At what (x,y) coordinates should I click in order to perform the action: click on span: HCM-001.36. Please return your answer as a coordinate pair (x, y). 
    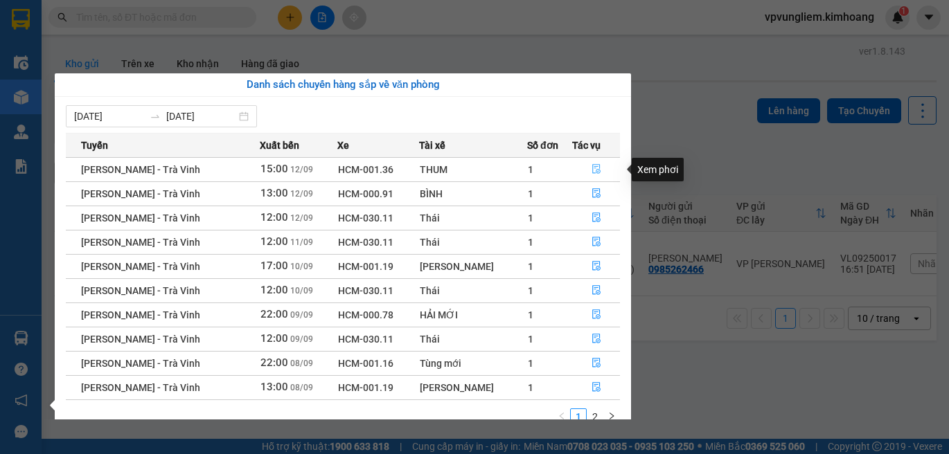
    Looking at the image, I should click on (366, 170).